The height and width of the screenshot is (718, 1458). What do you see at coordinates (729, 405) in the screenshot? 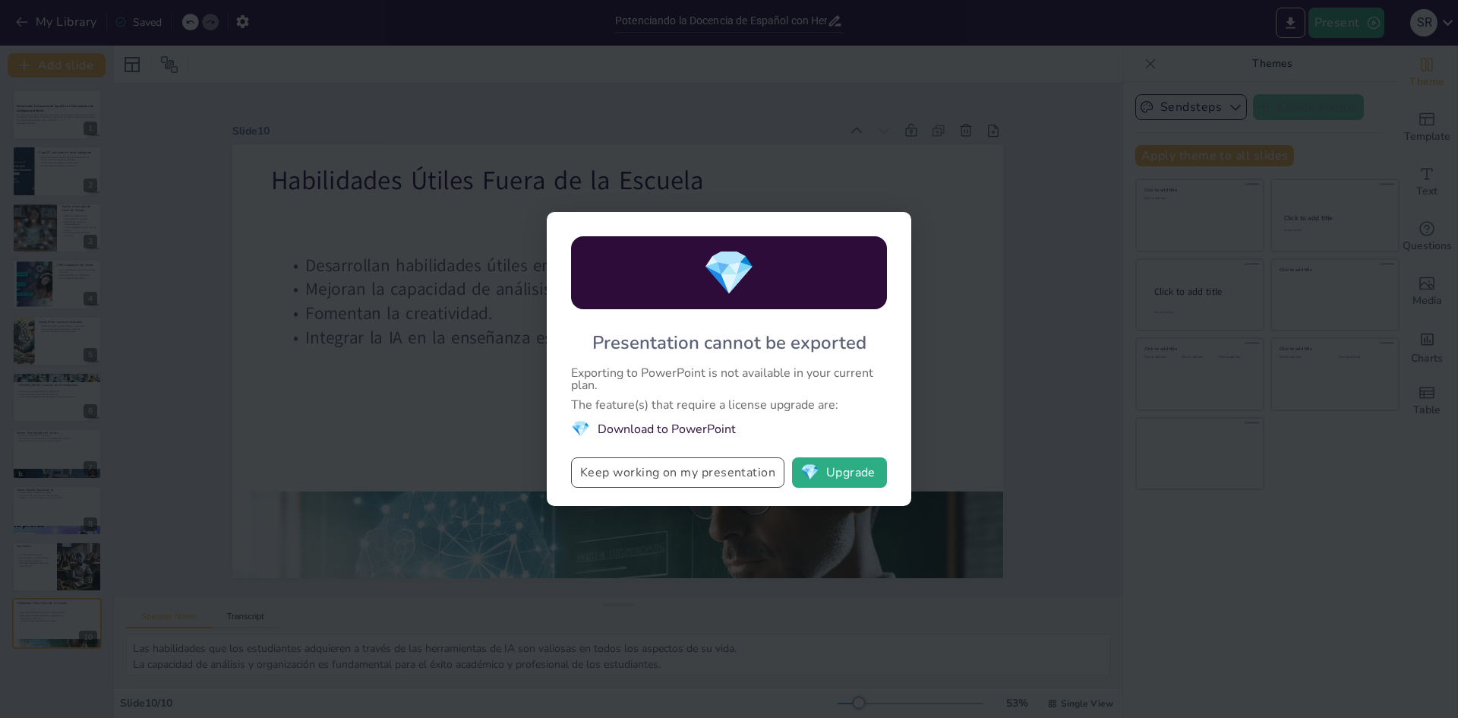
I see `div: The feature(s) that require a license upgrade are:` at bounding box center [729, 405].